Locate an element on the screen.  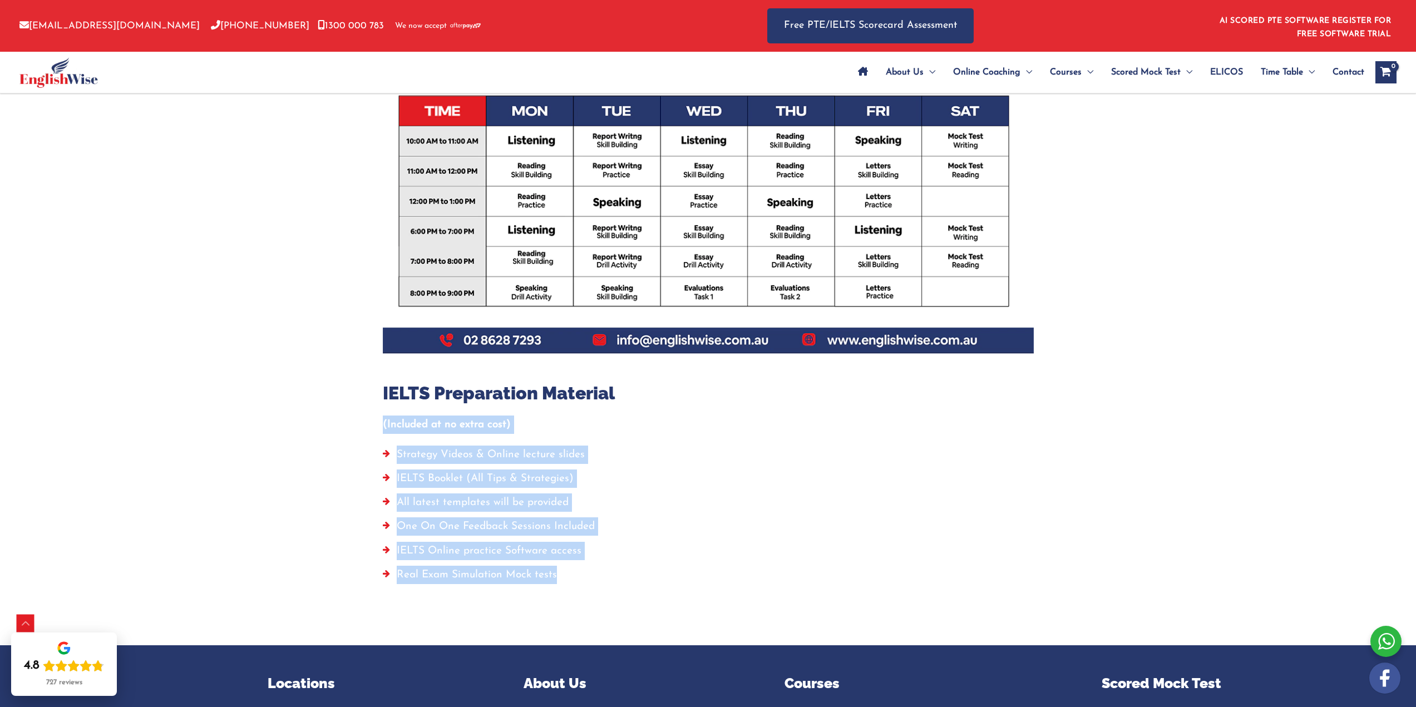
span: Scored Mock Test is located at coordinates (1145, 72).